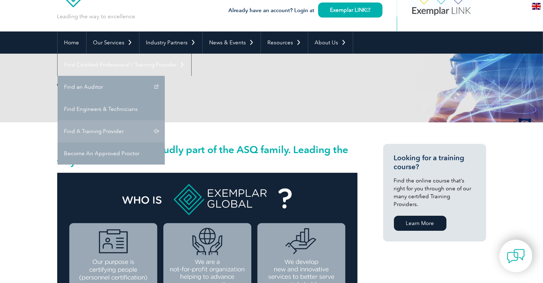 The image size is (543, 283). Describe the element at coordinates (124, 65) in the screenshot. I see `a: Find Certified Professional / Training Provider` at that location.